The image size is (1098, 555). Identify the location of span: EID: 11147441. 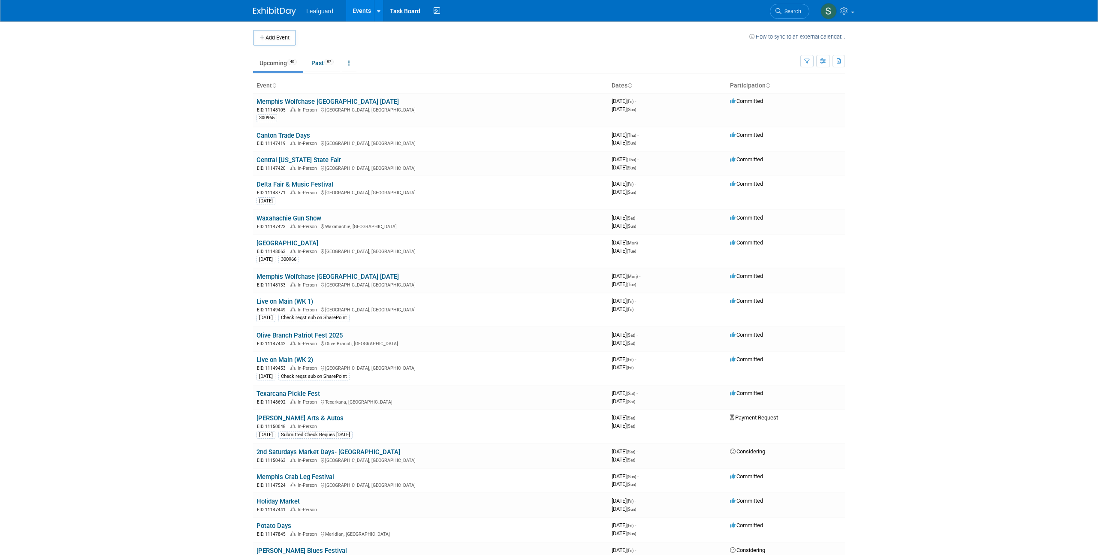
(273, 509).